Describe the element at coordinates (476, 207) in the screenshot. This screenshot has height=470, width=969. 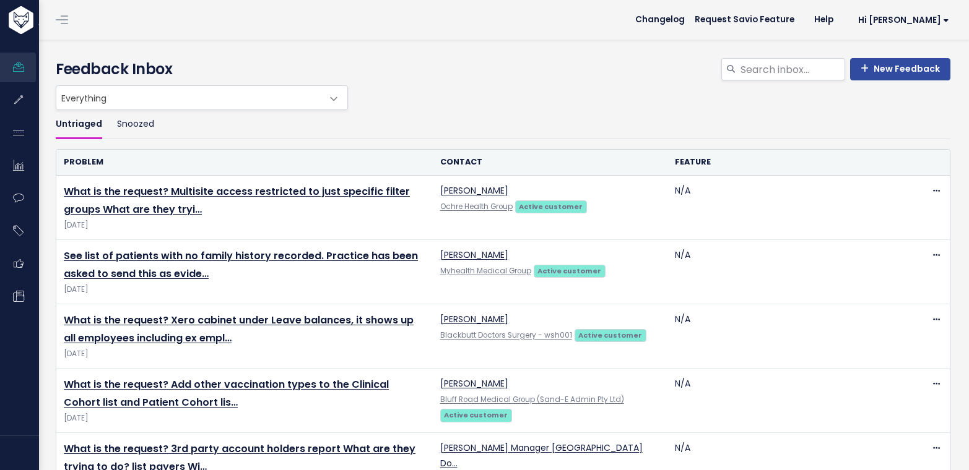
I see `a: Ochre Health Group` at that location.